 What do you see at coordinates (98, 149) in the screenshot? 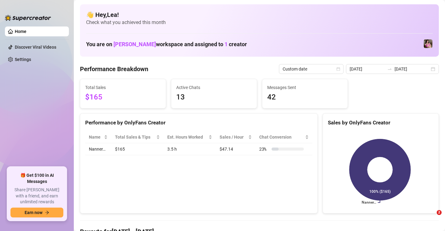
I see `td: Nanner…` at bounding box center [98, 149].